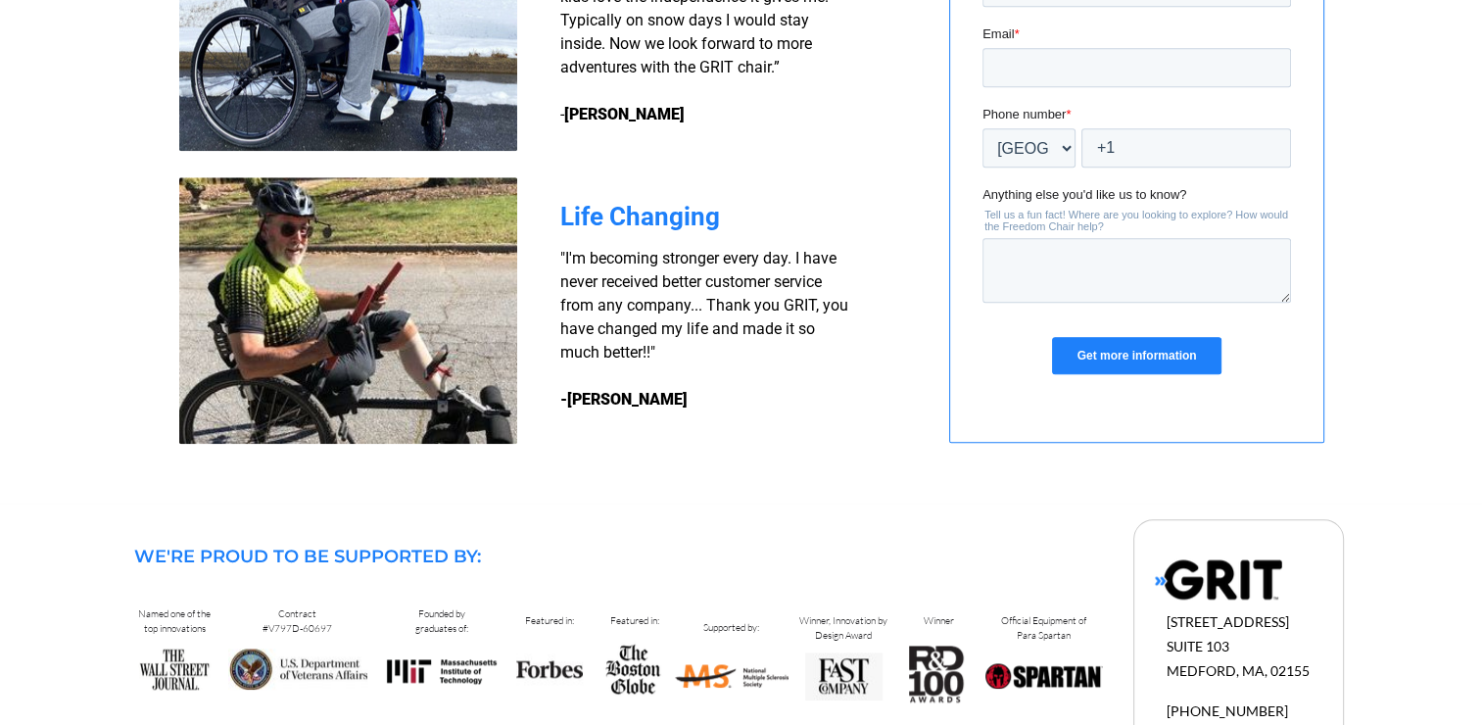  I want to click on span: Winner, Innovation by Design Award, so click(844, 628).